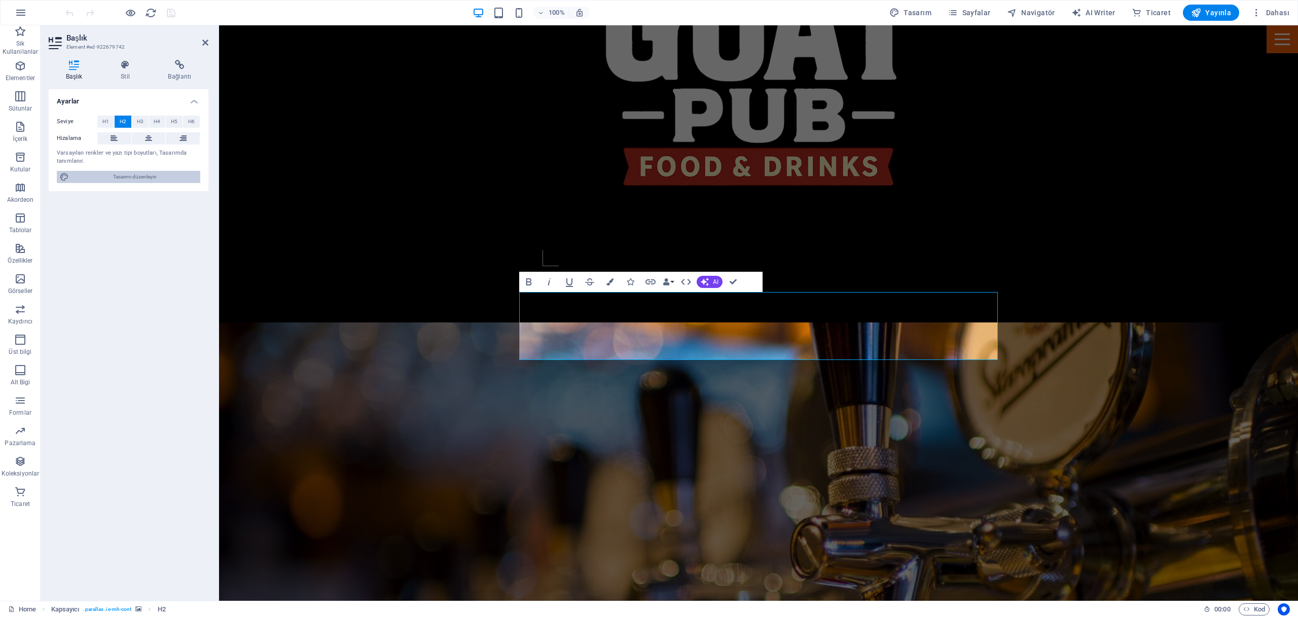 The image size is (1298, 617). I want to click on i: Yeniden boyutlandırmada yakınlaştırma düzeyini seçilen cihaza uyacak şekilde otomatik olarak ayarla., so click(580, 13).